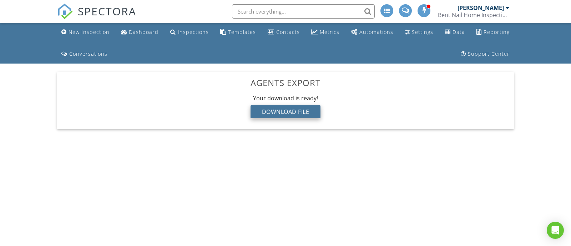  I want to click on input: Search everything..., so click(304, 11).